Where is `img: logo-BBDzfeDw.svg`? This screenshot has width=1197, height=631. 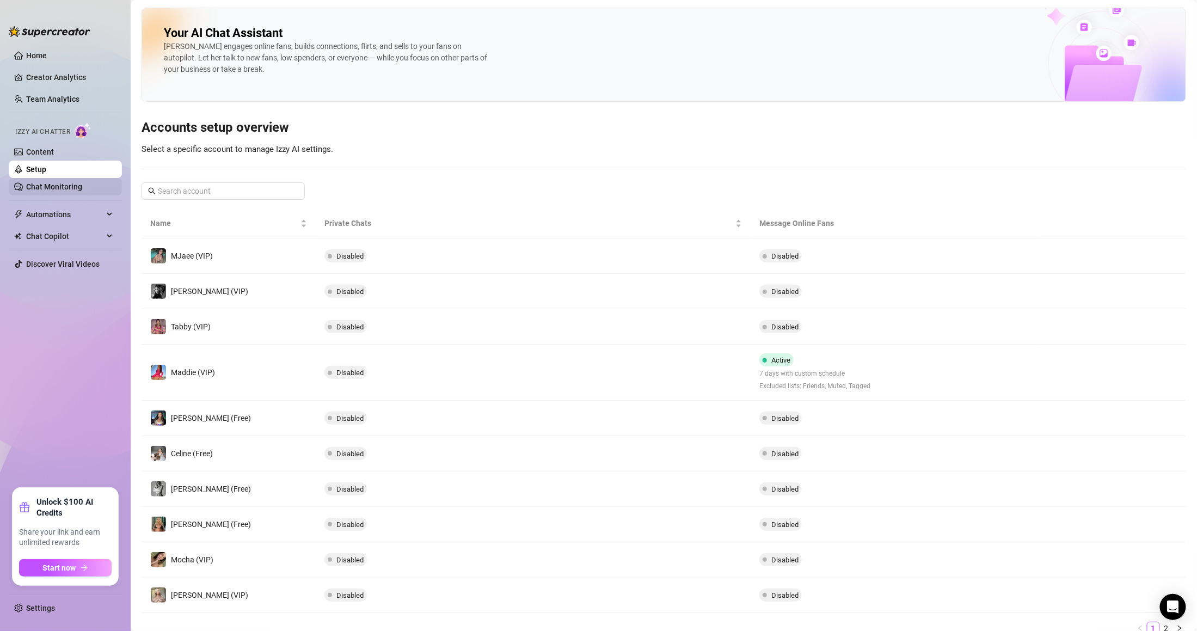 img: logo-BBDzfeDw.svg is located at coordinates (50, 32).